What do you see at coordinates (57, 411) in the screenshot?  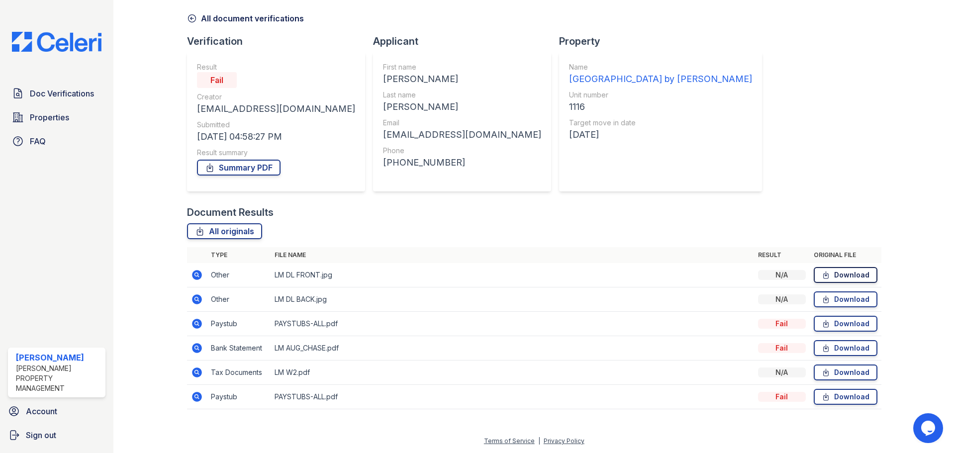 I see `a: Account` at bounding box center [57, 411].